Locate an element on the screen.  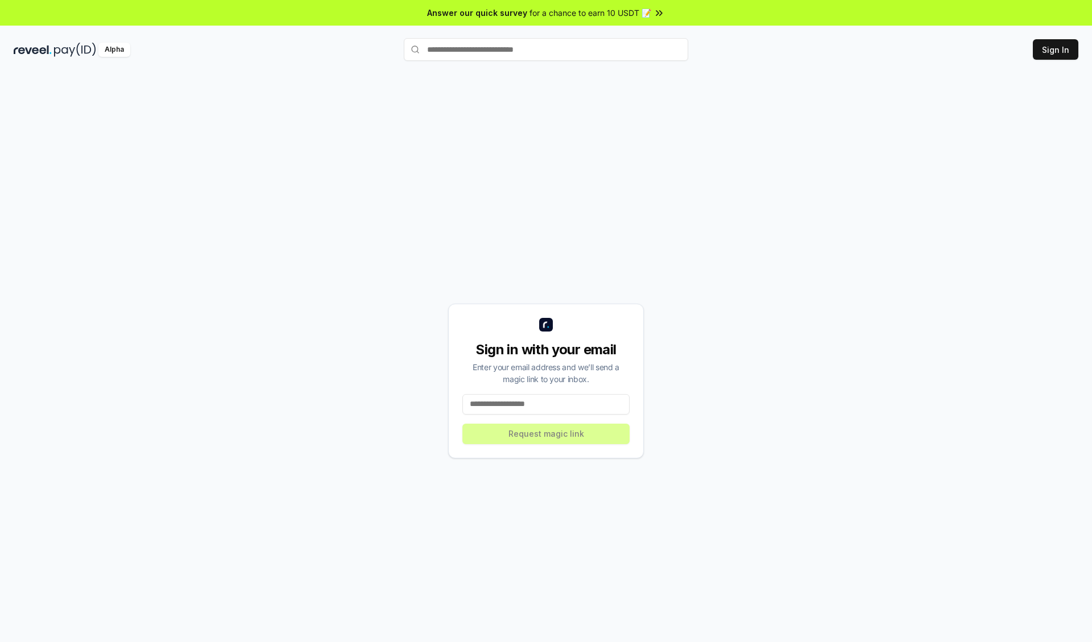
img: reveel_dark is located at coordinates (32, 49).